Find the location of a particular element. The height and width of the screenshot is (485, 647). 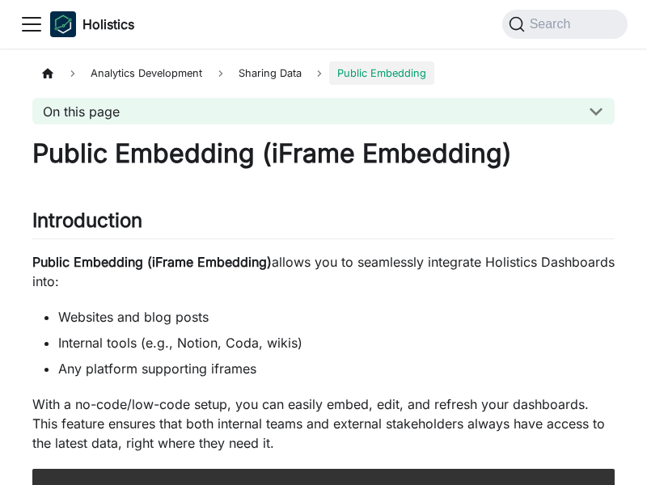

strong: Public Embedding (iFrame Embedding) is located at coordinates (152, 262).